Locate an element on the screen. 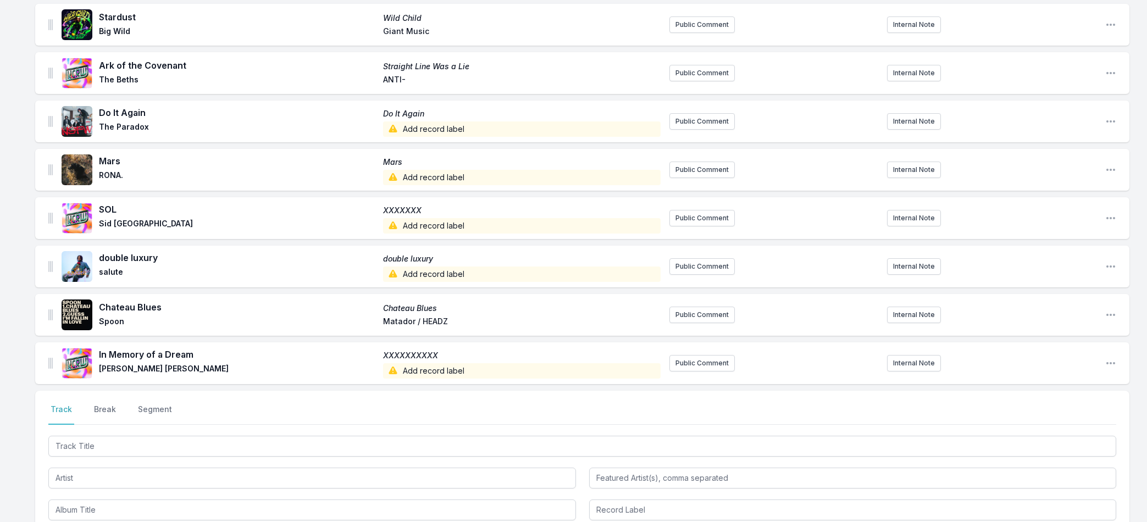 The width and height of the screenshot is (1147, 522). input: Featured Artist(s), comma separated is located at coordinates (853, 478).